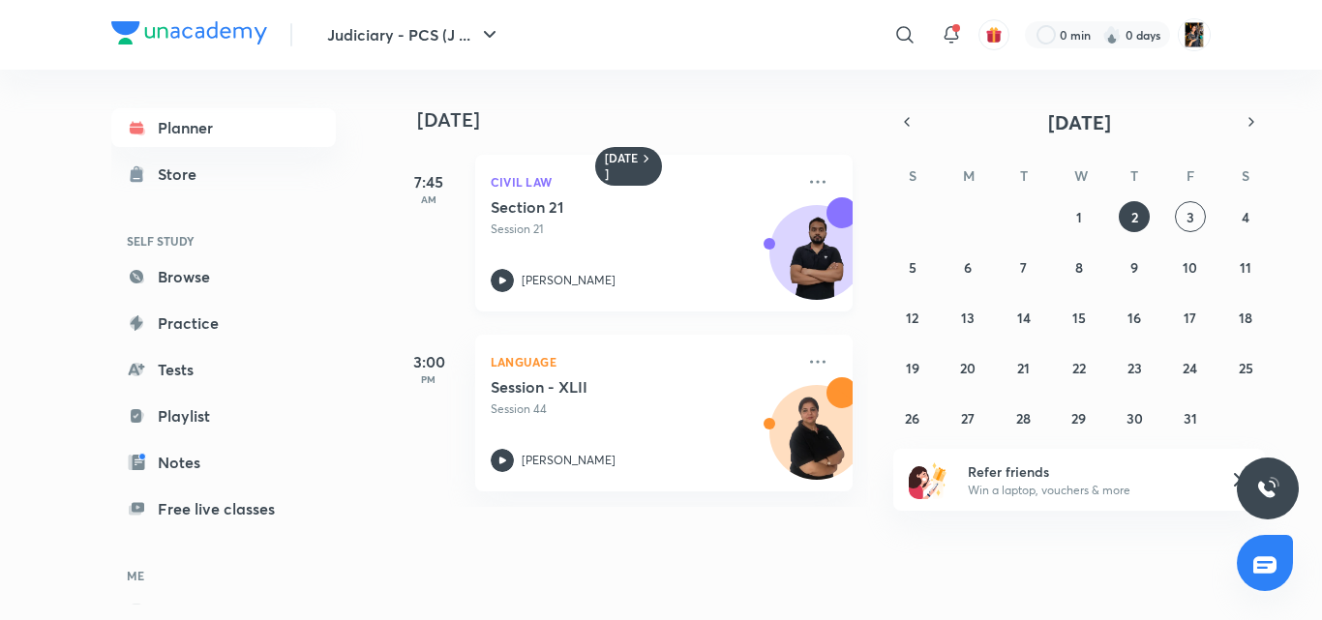 The width and height of the screenshot is (1322, 620). What do you see at coordinates (994, 35) in the screenshot?
I see `img: avatar` at bounding box center [994, 35].